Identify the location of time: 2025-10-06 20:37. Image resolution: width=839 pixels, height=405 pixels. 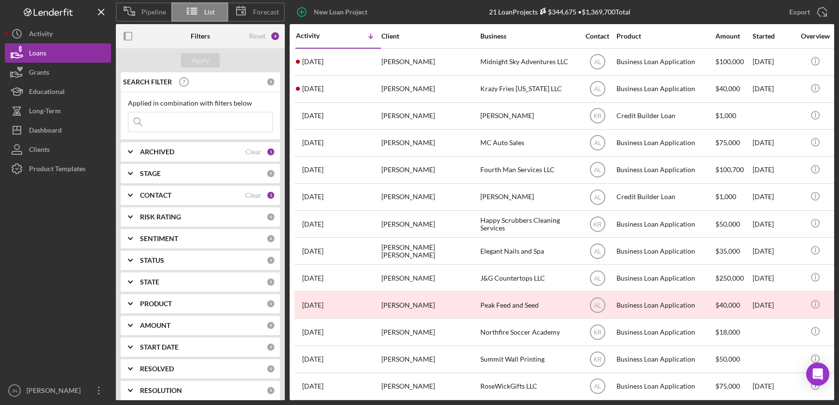
(313, 251).